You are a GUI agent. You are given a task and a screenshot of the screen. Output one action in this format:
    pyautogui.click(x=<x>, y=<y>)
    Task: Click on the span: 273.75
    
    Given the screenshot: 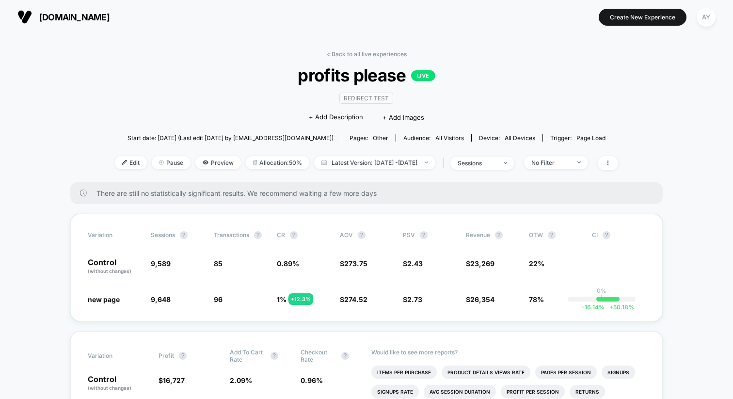 What is the action you would take?
    pyautogui.click(x=356, y=263)
    